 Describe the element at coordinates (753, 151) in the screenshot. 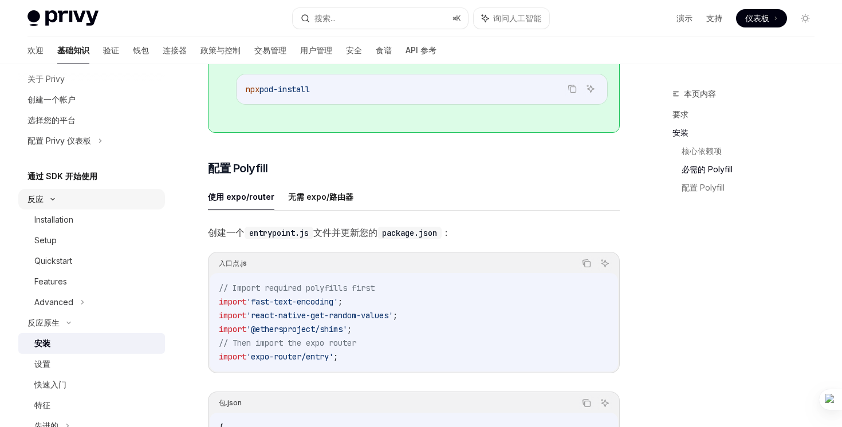

I see `a: 核心依赖项` at that location.